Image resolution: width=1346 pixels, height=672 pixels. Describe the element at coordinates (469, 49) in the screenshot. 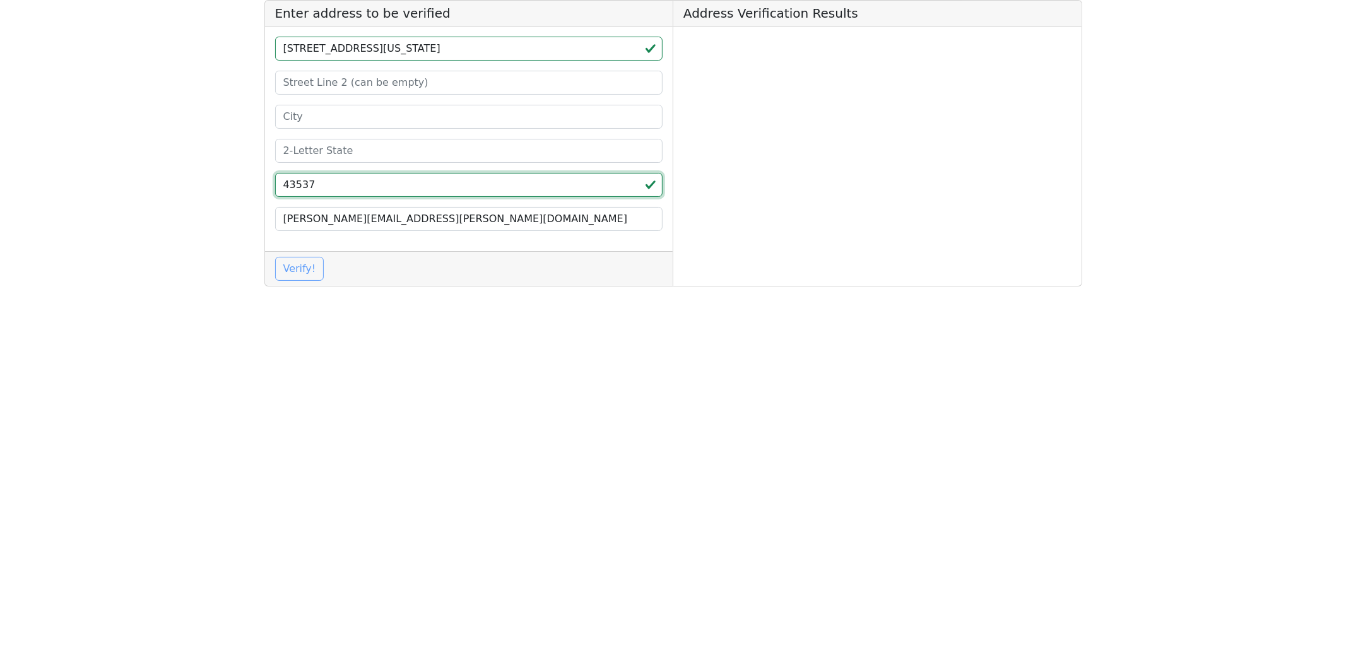

I see `input: Street Line 1` at that location.